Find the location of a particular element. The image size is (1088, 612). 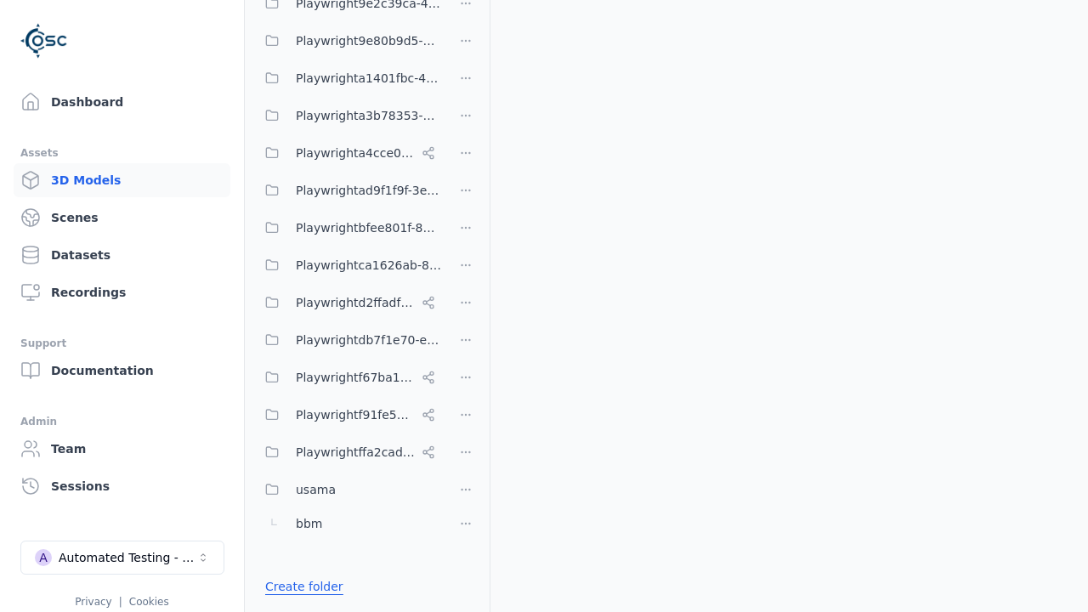

span: Playwrightd2ffadf0-c973-454c-8fcf-dadaeffcb802 is located at coordinates (355, 303).